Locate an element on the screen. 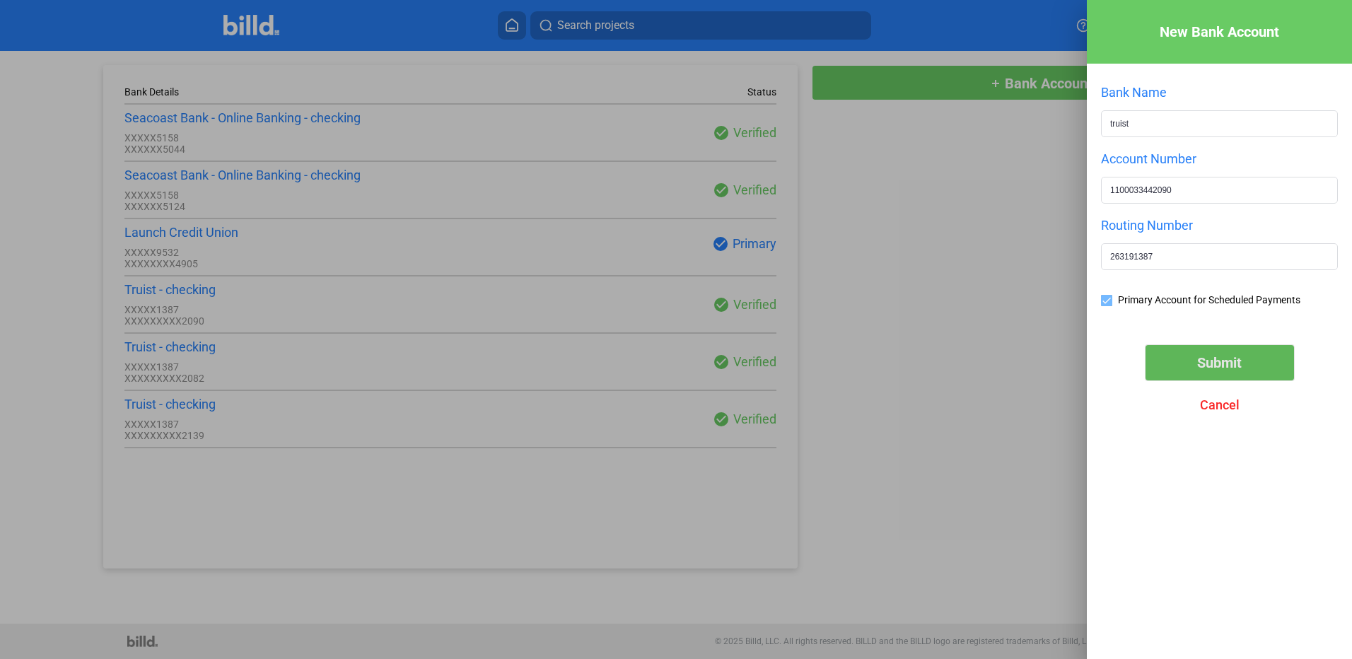  span: Submit is located at coordinates (1219, 363).